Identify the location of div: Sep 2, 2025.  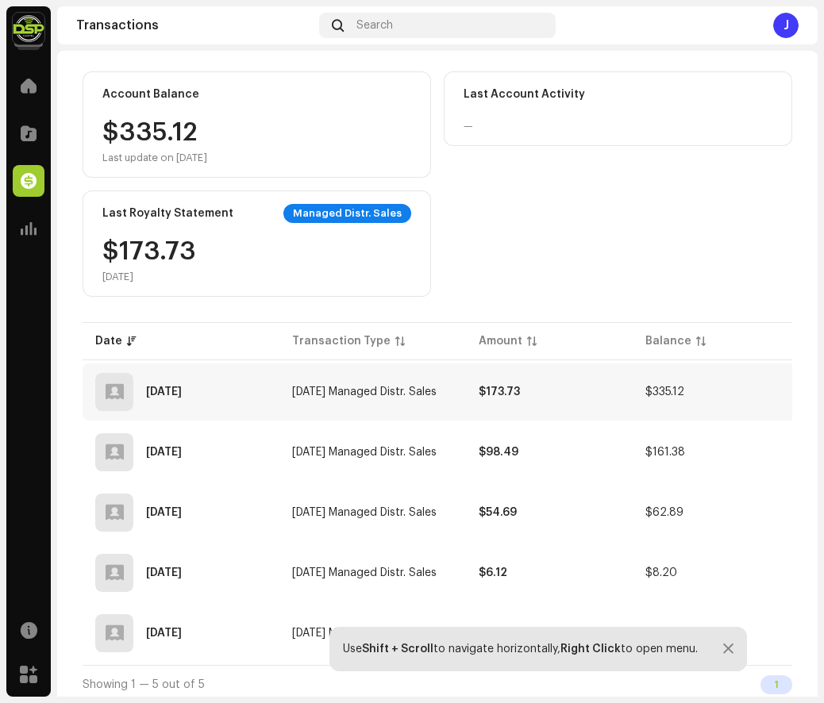
(164, 392).